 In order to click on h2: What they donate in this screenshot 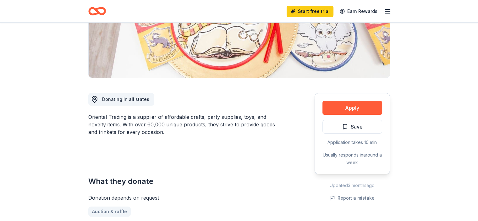, I will do `click(186, 181)`.